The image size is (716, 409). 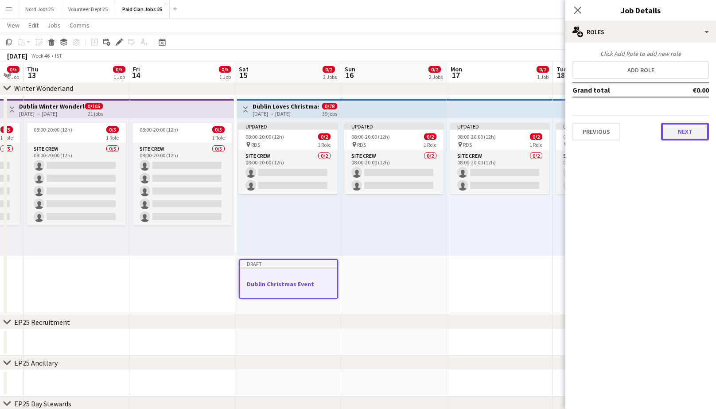 What do you see at coordinates (95, 113) in the screenshot?
I see `div: 21 jobs` at bounding box center [95, 113].